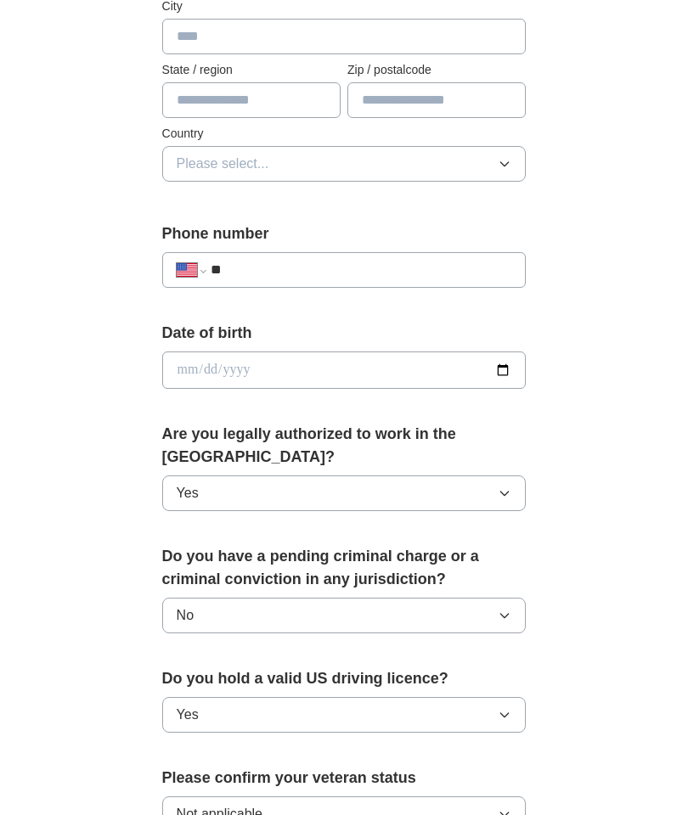 The image size is (688, 815). Describe the element at coordinates (436, 70) in the screenshot. I see `label: Zip / postalcode` at that location.